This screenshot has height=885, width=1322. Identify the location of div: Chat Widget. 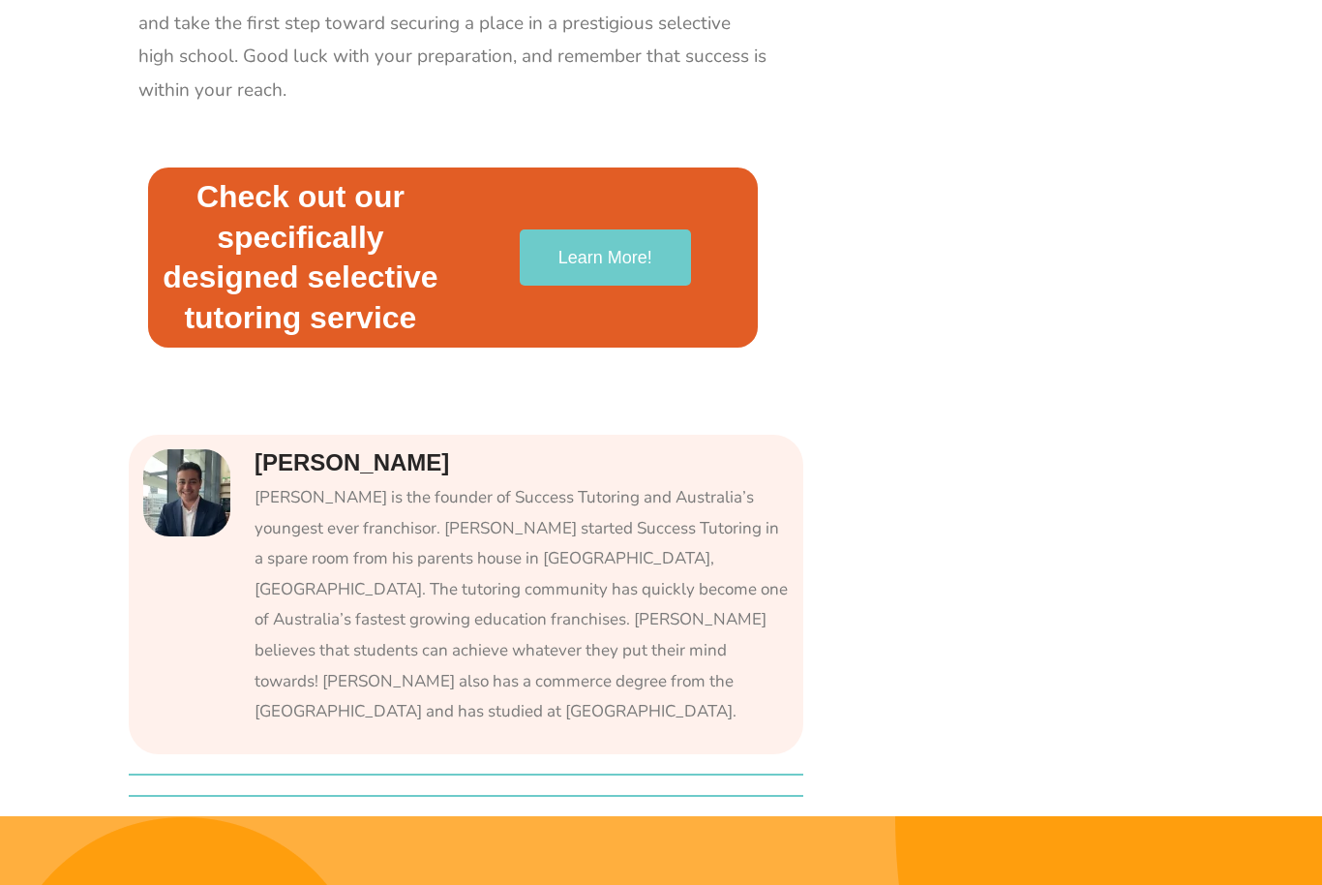
(1274, 838).